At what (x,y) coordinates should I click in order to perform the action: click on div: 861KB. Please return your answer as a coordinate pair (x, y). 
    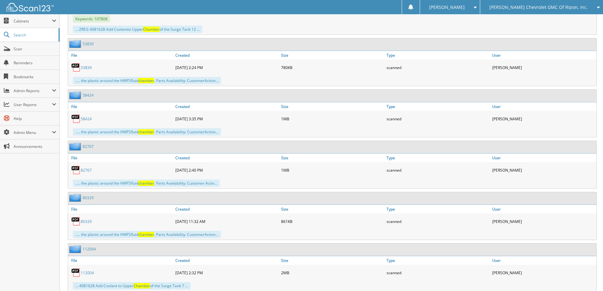
    Looking at the image, I should click on (332, 221).